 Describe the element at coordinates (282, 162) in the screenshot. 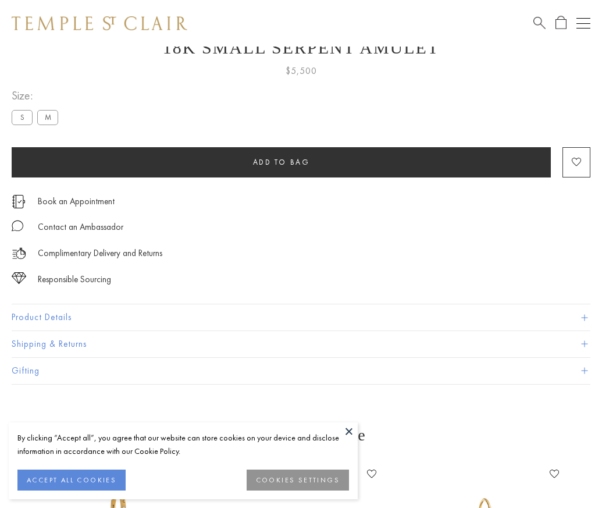

I see `span: Add to bag` at that location.